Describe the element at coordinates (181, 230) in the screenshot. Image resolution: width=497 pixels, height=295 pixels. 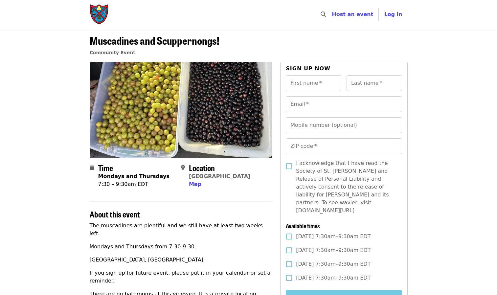
I see `p: The muscadines are plentiful and we still have at least two weeks left.` at that location.